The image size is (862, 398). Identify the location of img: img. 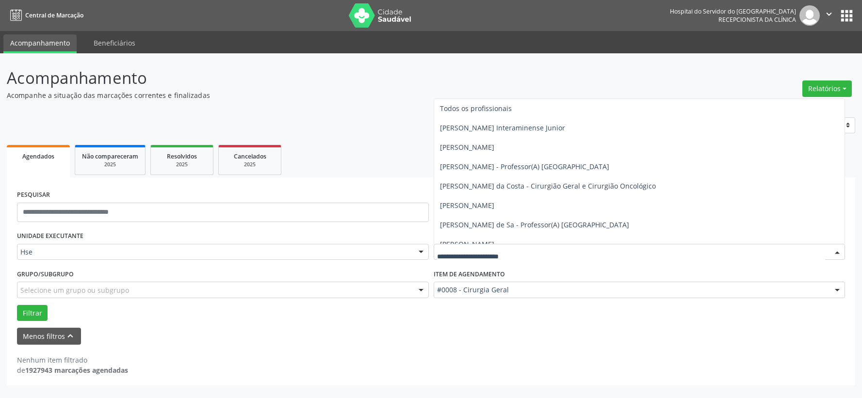
(809, 16).